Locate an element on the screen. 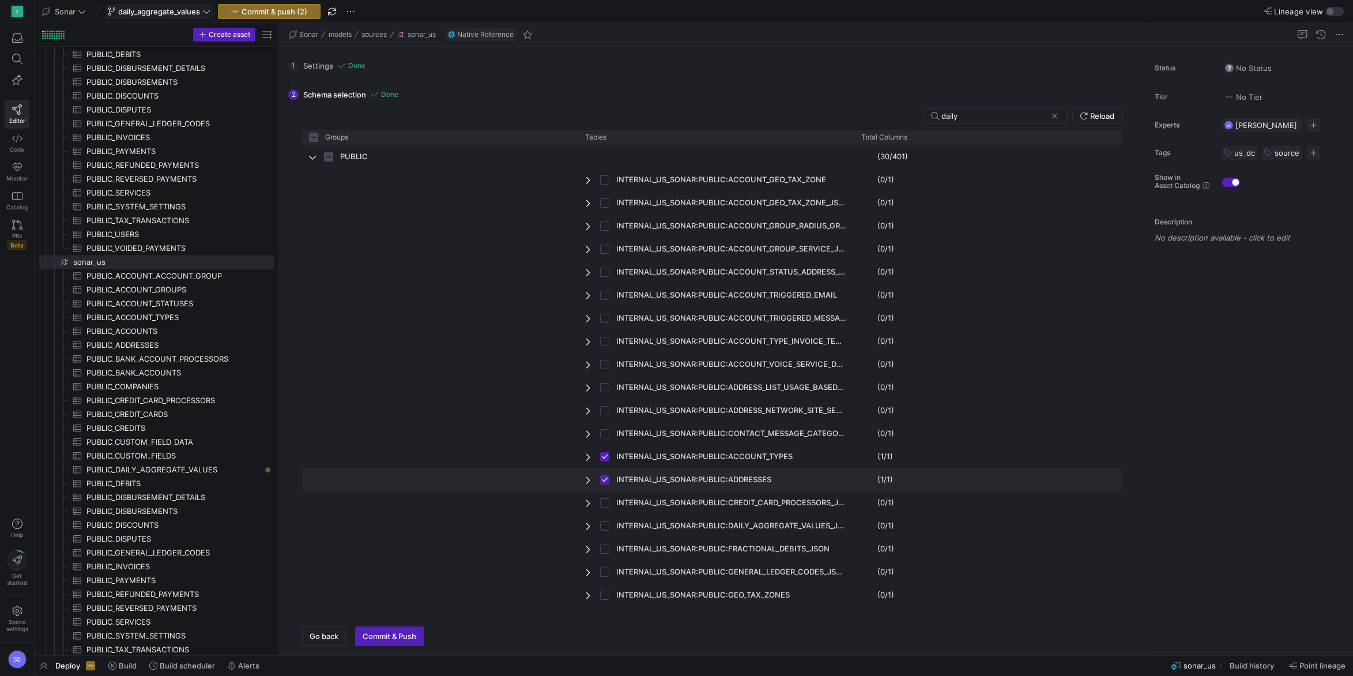  span: Build history is located at coordinates (1252, 665).